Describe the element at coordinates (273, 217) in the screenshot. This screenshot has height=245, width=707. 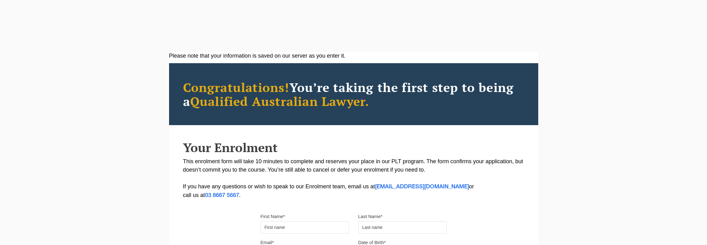
I see `label: First Name*` at that location.